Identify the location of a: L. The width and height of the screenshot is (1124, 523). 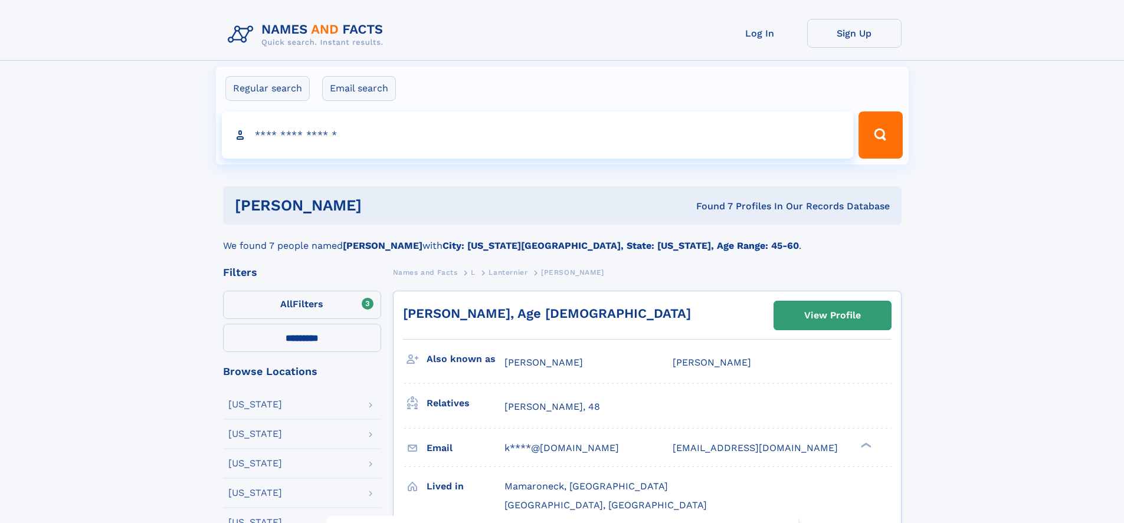
(473, 272).